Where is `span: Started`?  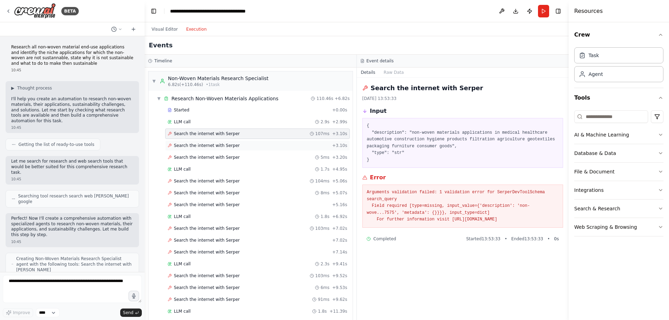
span: Started is located at coordinates (182, 110).